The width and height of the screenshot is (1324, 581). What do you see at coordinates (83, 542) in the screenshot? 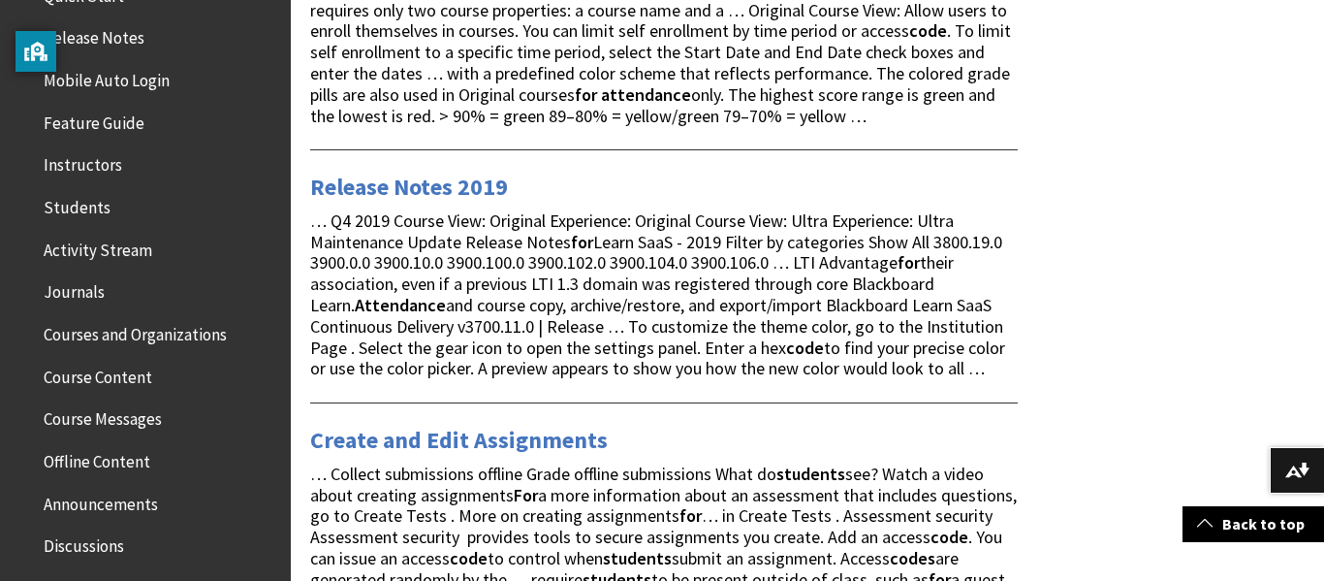
I see `span: Discussions` at bounding box center [83, 542].